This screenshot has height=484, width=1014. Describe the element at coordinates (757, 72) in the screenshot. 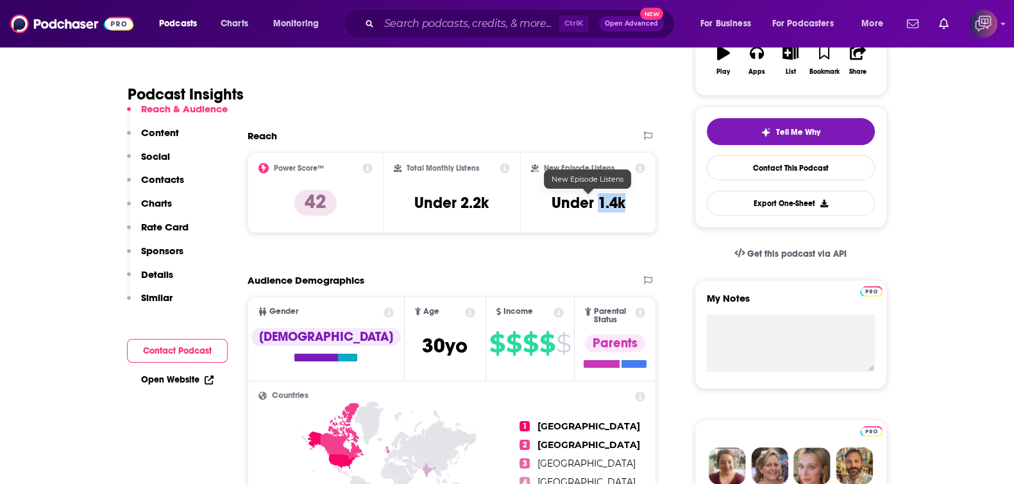

I see `div: Apps` at that location.